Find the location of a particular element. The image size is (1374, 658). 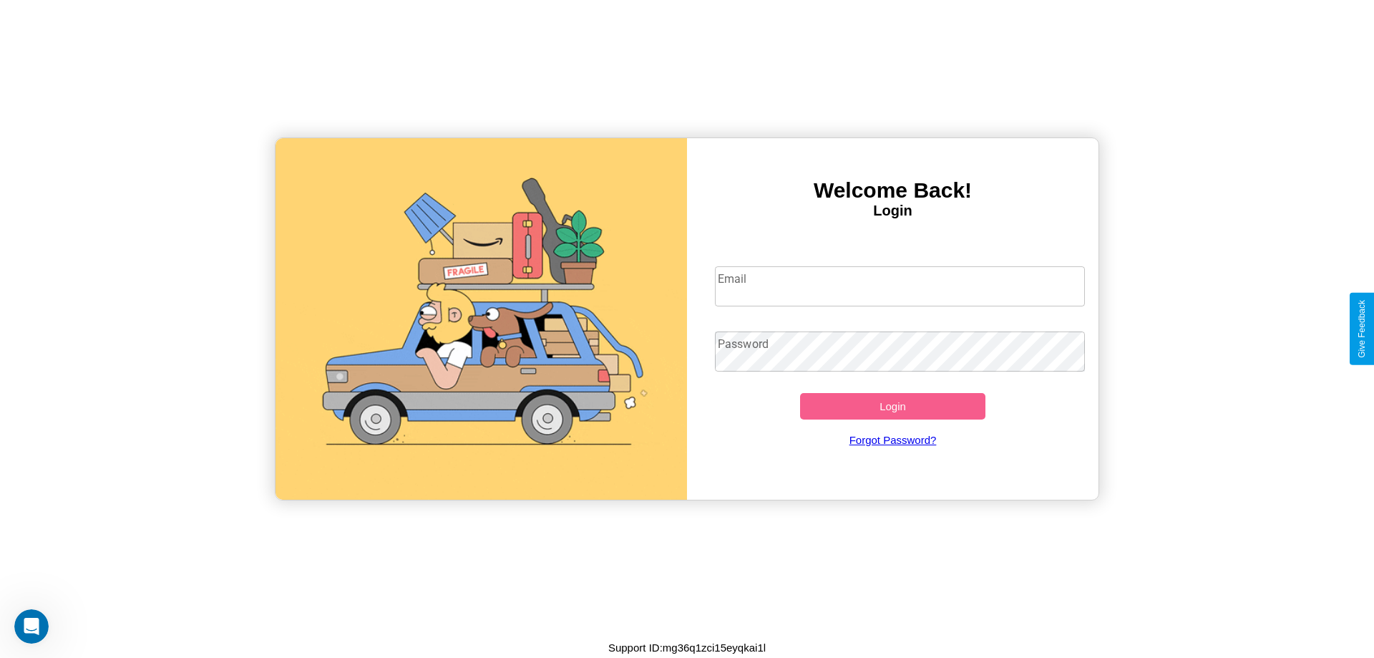

div: Give Feedback is located at coordinates (1362, 329).